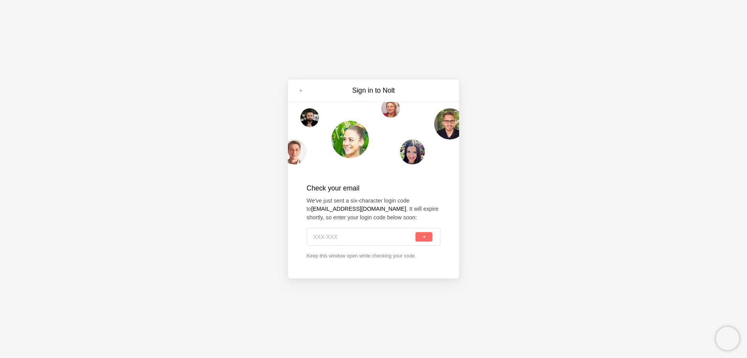 Image resolution: width=747 pixels, height=358 pixels. What do you see at coordinates (374, 90) in the screenshot?
I see `h3: Sign in to Nolt` at bounding box center [374, 90].